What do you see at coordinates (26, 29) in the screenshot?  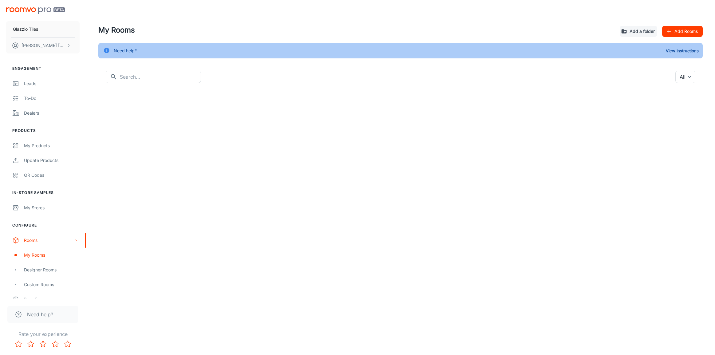 I see `p: Glazzio Tiles` at bounding box center [26, 29].